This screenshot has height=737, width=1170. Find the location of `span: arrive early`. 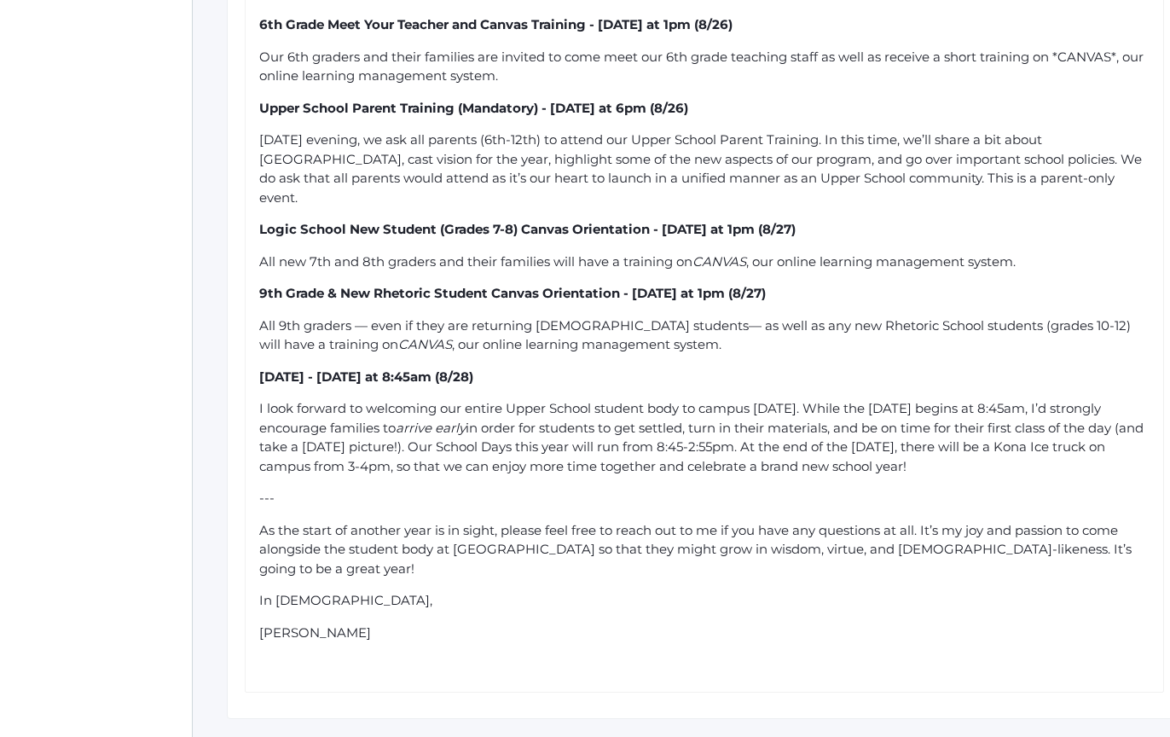

span: arrive early is located at coordinates (431, 427).